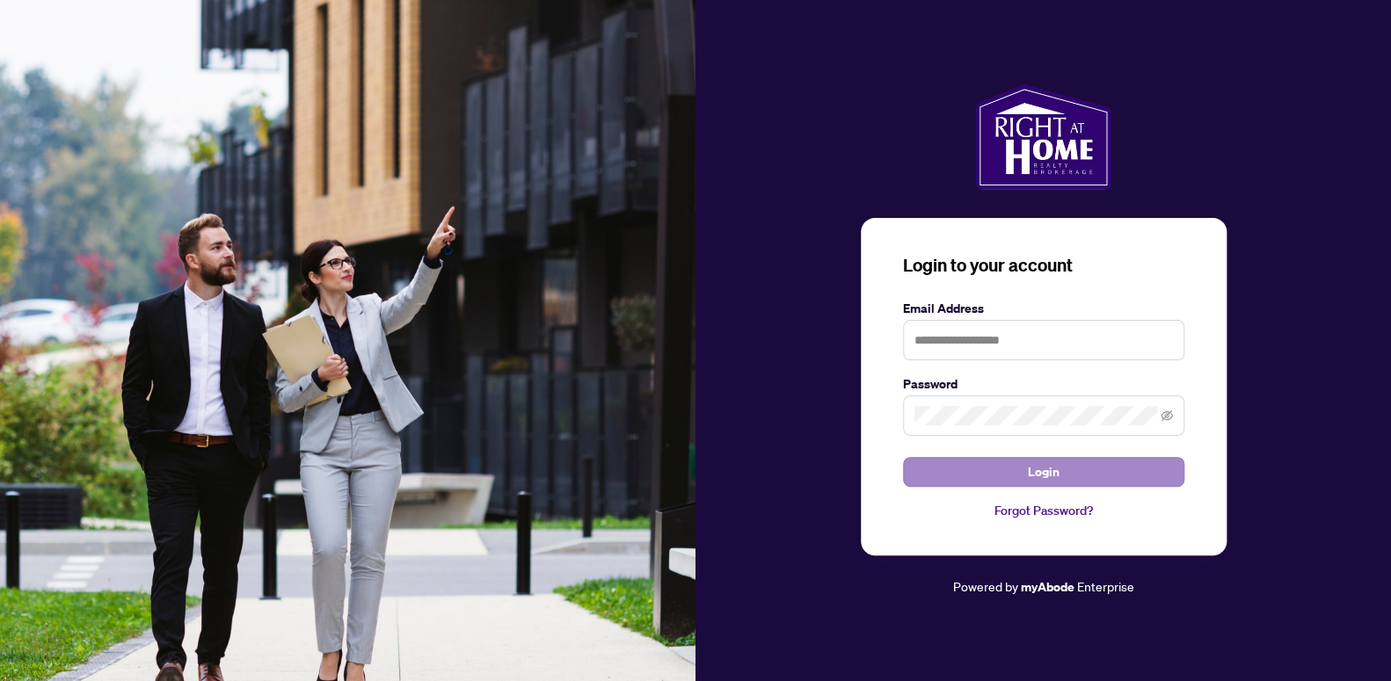 The height and width of the screenshot is (681, 1391). Describe the element at coordinates (1105, 586) in the screenshot. I see `span: Enterprise` at that location.